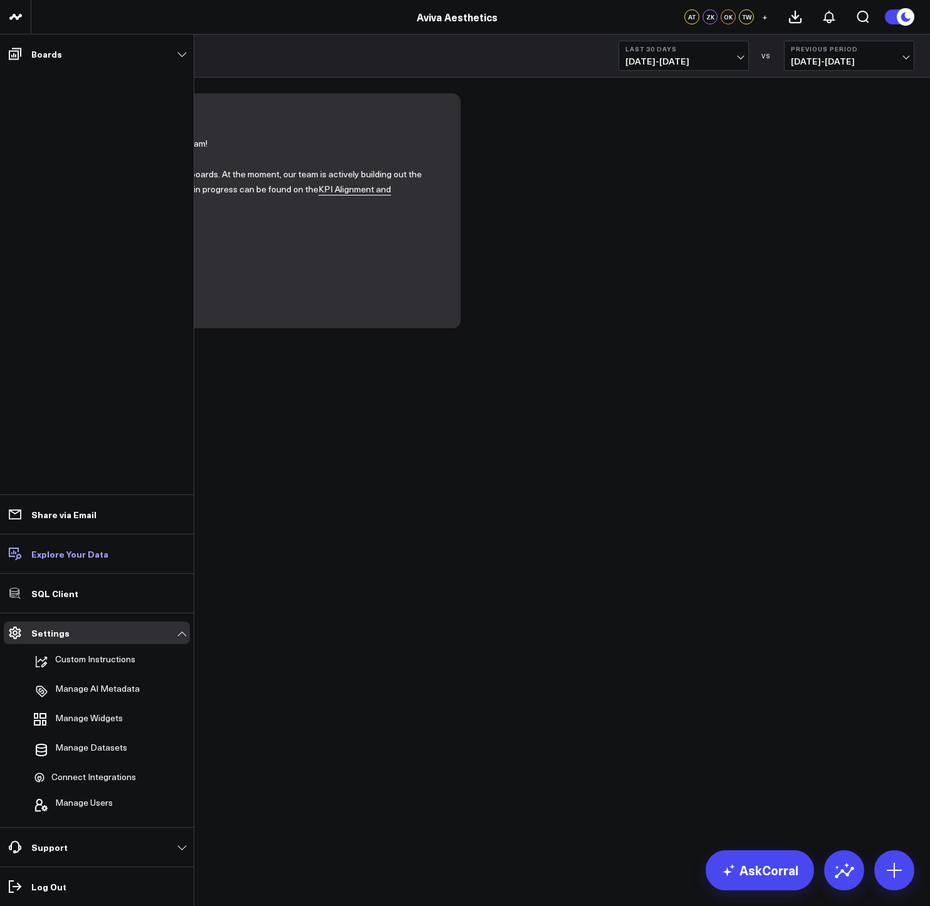 This screenshot has height=906, width=930. I want to click on a: Log Out, so click(96, 886).